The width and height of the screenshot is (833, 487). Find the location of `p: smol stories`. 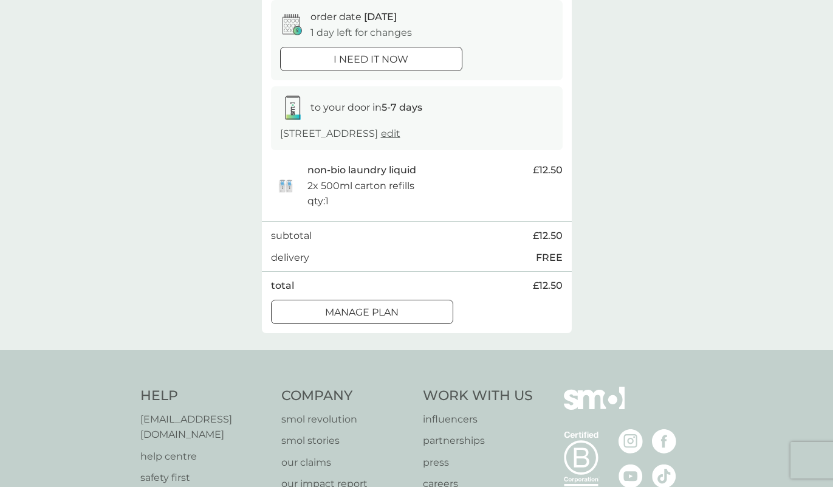

p: smol stories is located at coordinates (346, 441).